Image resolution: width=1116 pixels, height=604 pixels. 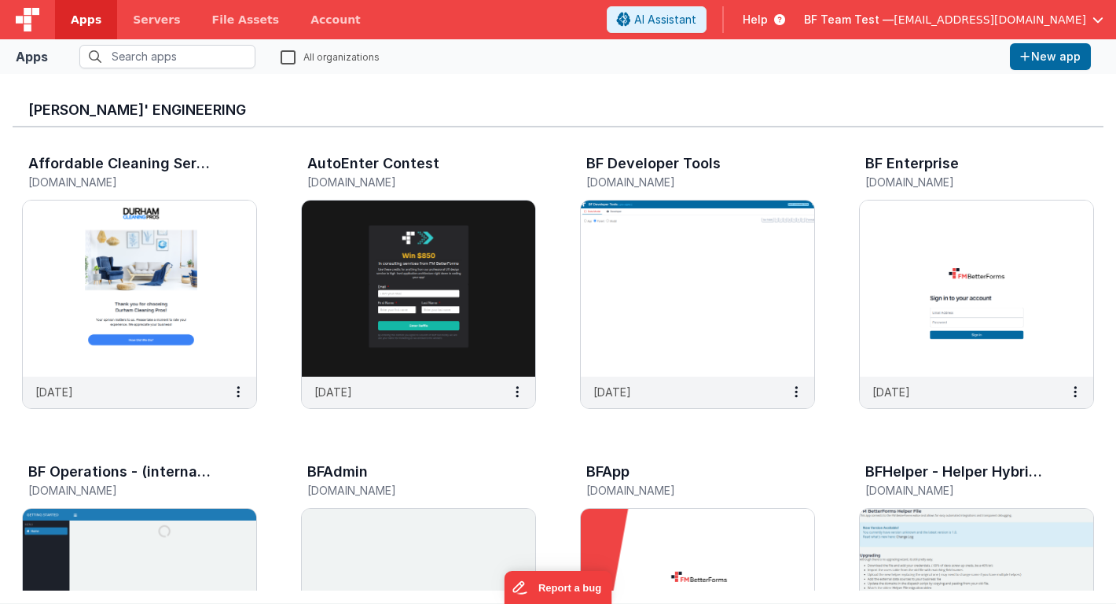 What do you see at coordinates (957, 472) in the screenshot?
I see `h3: BFHelper - Helper Hybrid App` at bounding box center [957, 472].